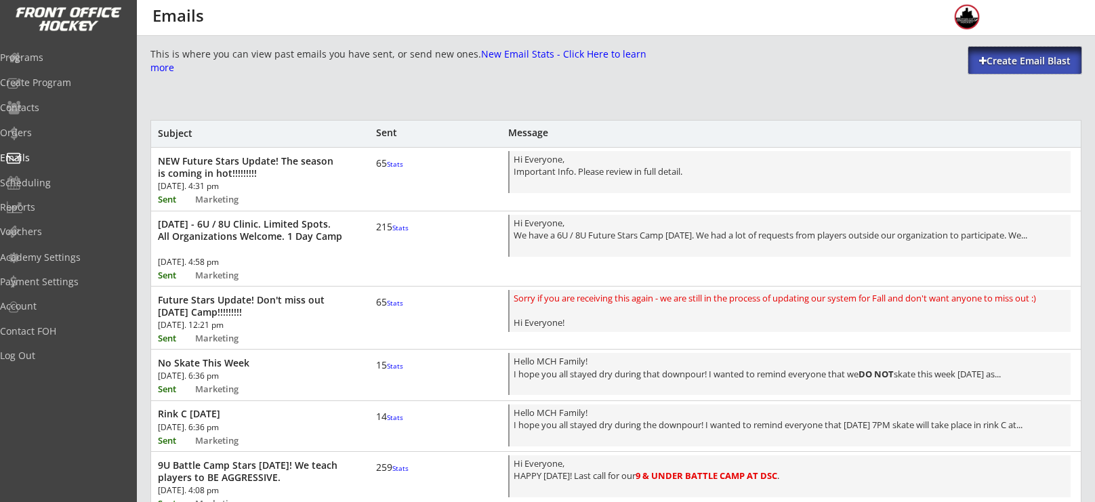 The width and height of the screenshot is (1095, 502). What do you see at coordinates (649, 133) in the screenshot?
I see `div: Message` at bounding box center [649, 133].